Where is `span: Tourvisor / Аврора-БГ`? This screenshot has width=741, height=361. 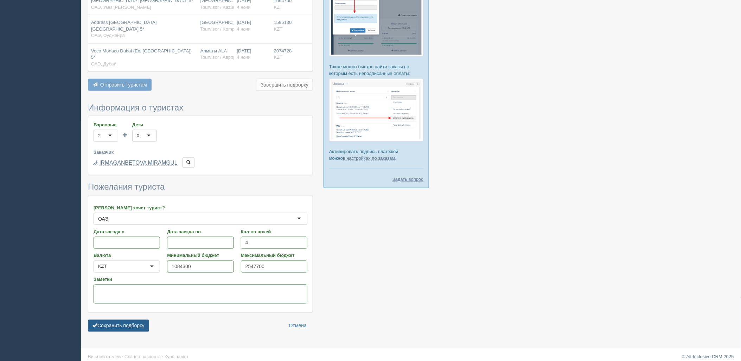
span: Tourvisor / Аврора-БГ is located at coordinates (223, 57).